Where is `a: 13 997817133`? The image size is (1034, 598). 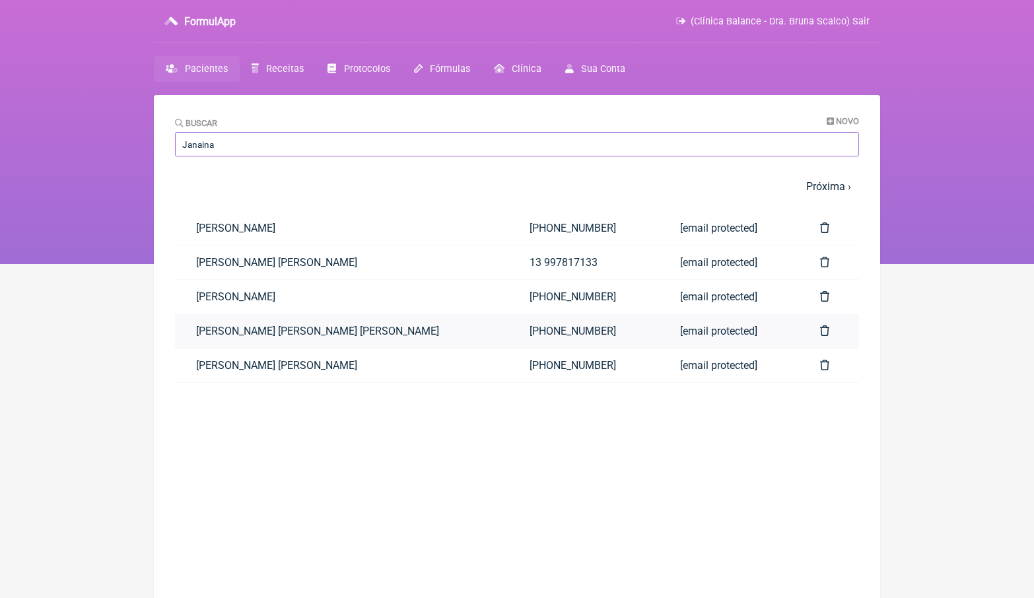 a: 13 997817133 is located at coordinates (584, 262).